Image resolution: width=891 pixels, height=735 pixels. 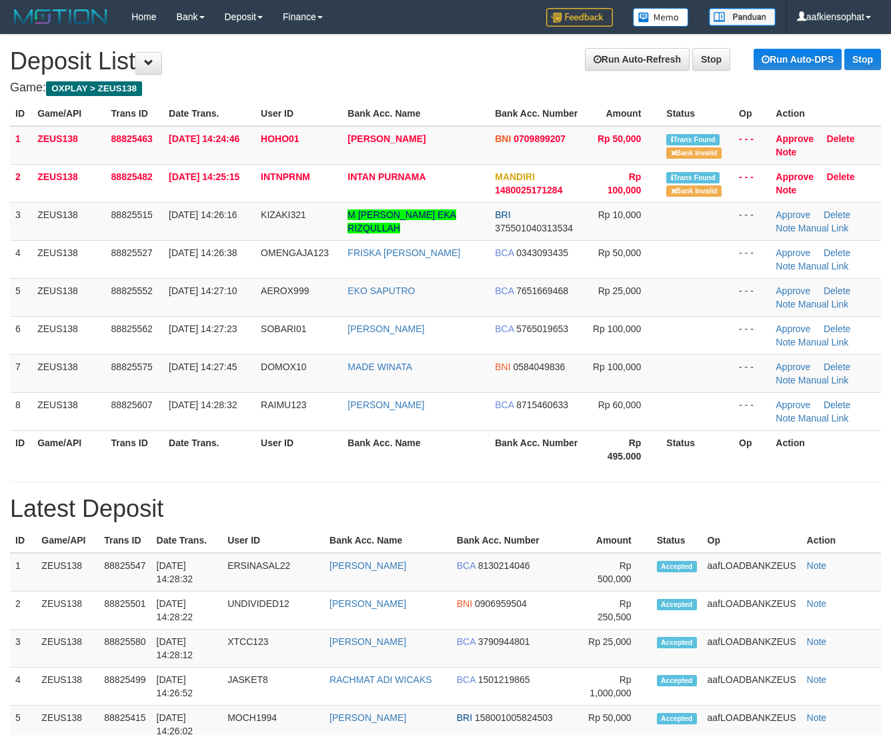 What do you see at coordinates (445, 88) in the screenshot?
I see `h4: Game:` at bounding box center [445, 88].